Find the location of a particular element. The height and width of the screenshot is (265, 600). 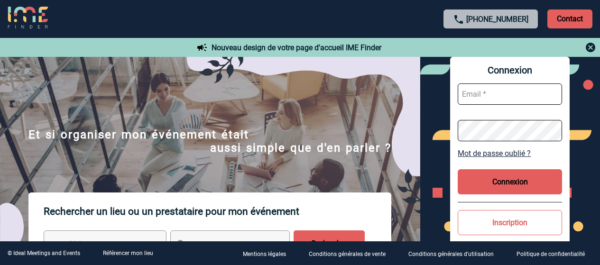

a: Conditions générales de vente is located at coordinates (351, 253).